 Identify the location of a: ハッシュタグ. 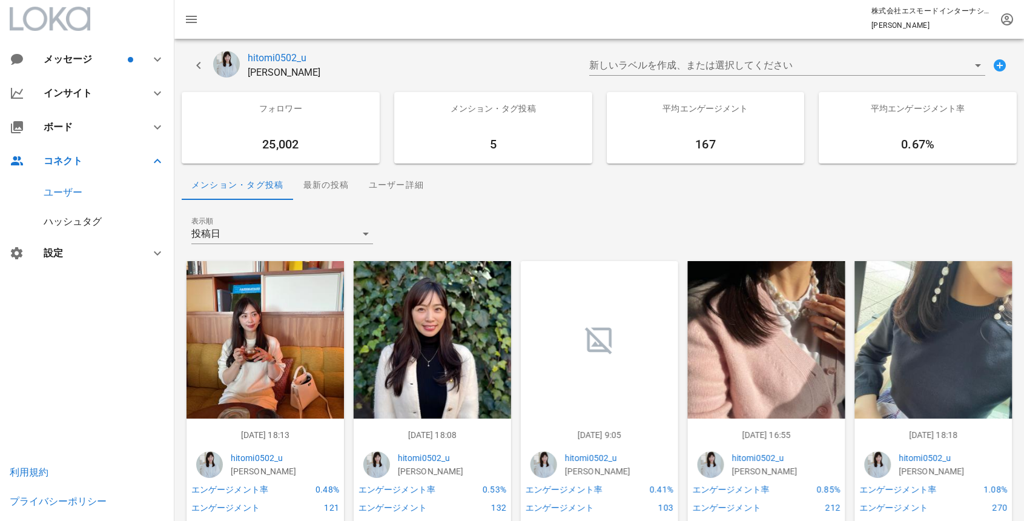
(73, 221).